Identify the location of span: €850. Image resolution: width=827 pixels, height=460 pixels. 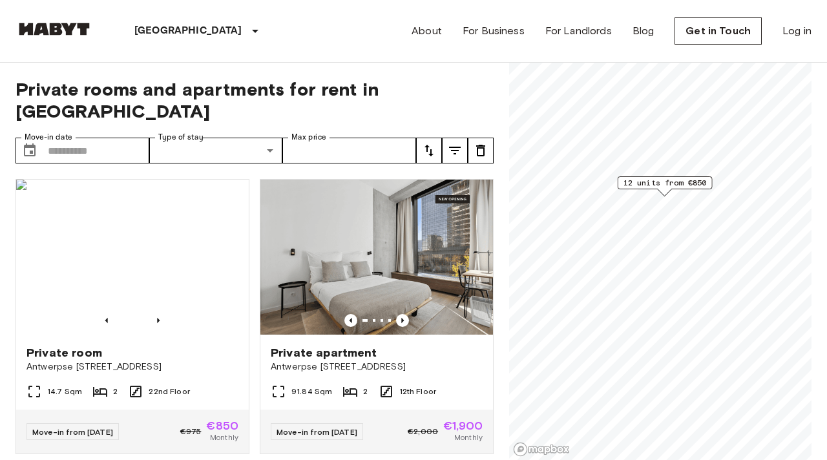
(222, 426).